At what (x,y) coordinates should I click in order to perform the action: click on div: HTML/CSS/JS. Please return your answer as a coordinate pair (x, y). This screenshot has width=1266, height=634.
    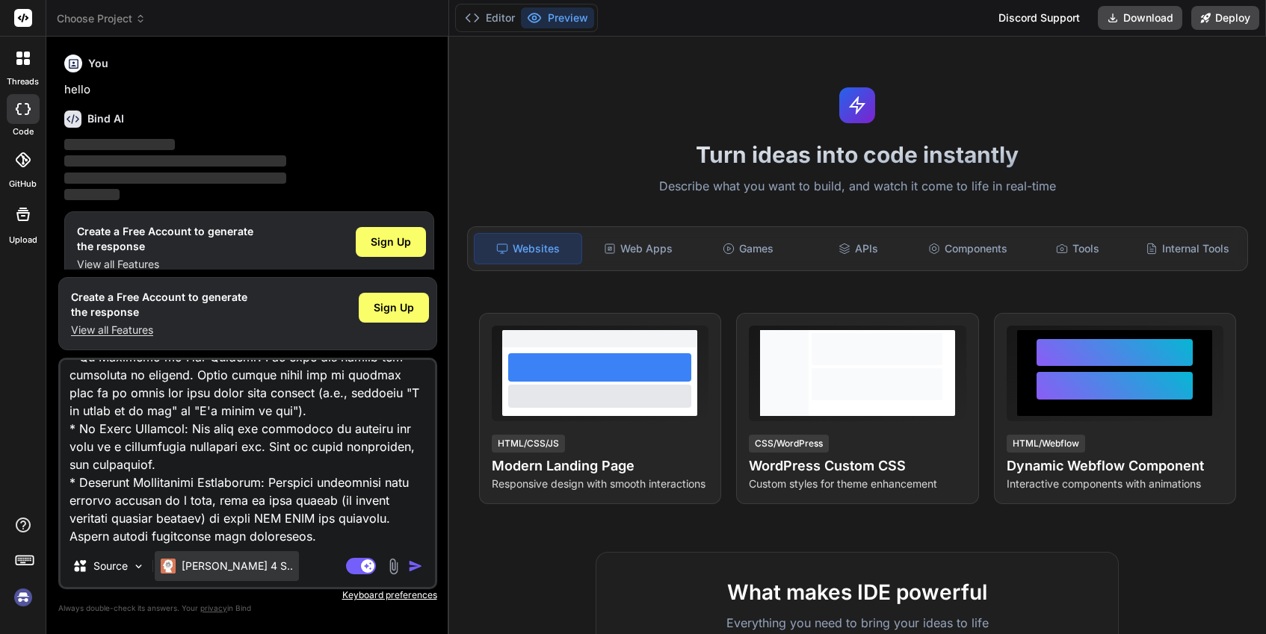
    Looking at the image, I should click on (528, 444).